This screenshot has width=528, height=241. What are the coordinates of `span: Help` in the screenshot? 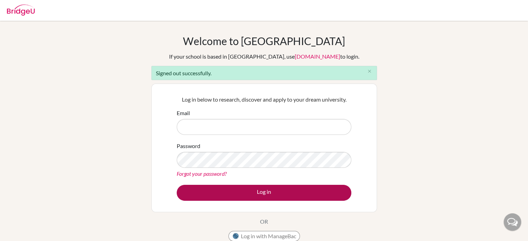 It's located at (23, 8).